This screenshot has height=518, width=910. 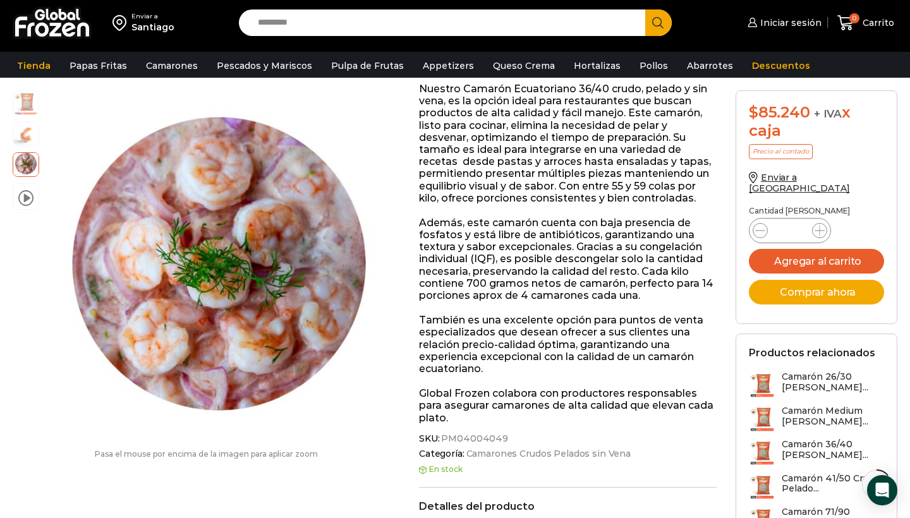 I want to click on span: crudos pelados 36:40, so click(x=26, y=104).